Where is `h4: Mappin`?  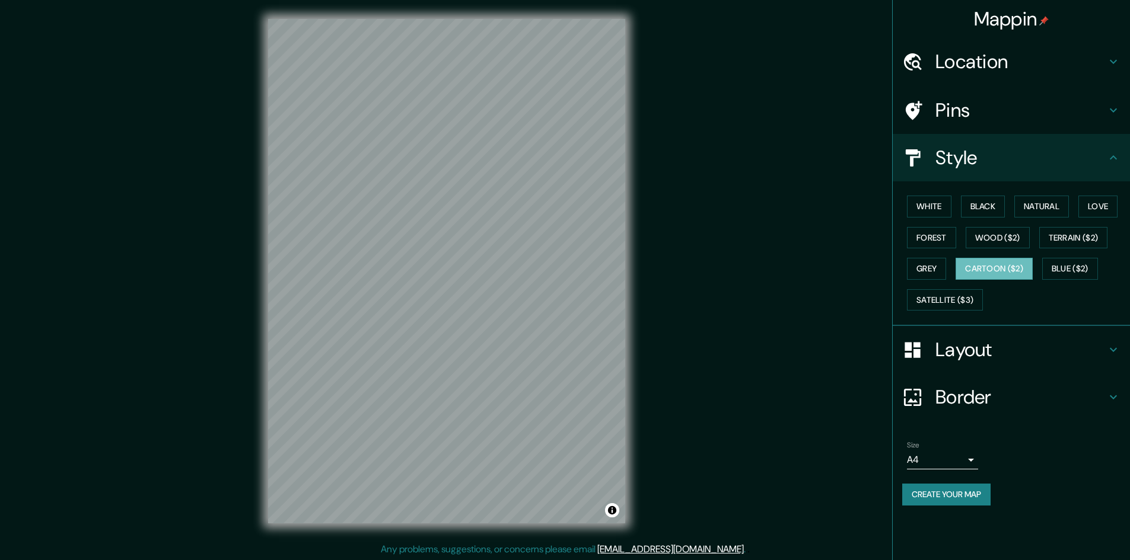
h4: Mappin is located at coordinates (1011, 19).